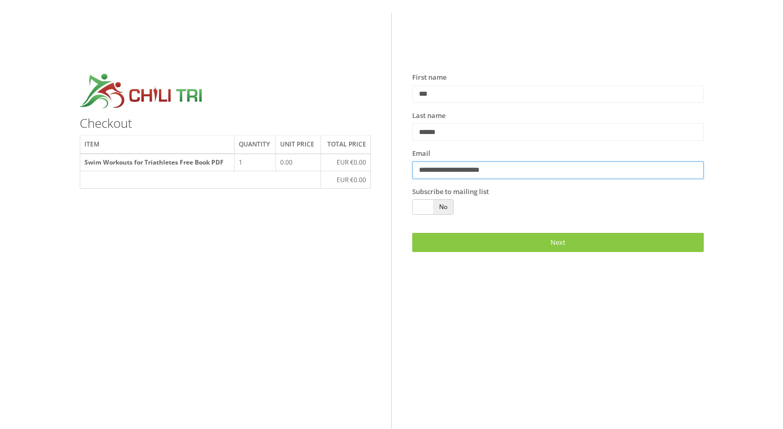 This screenshot has width=783, height=429. I want to click on a: Next, so click(558, 242).